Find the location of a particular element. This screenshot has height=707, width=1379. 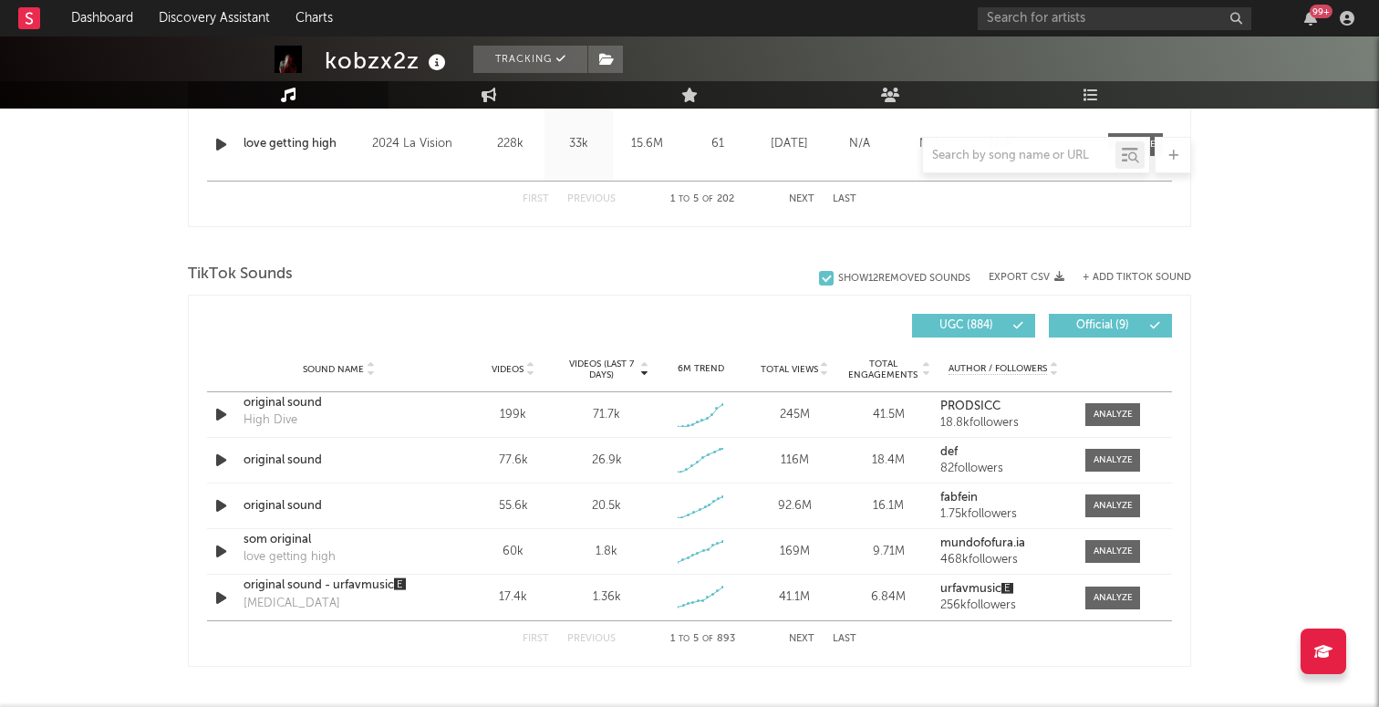

a: mundofofura.ia is located at coordinates (1003, 543).